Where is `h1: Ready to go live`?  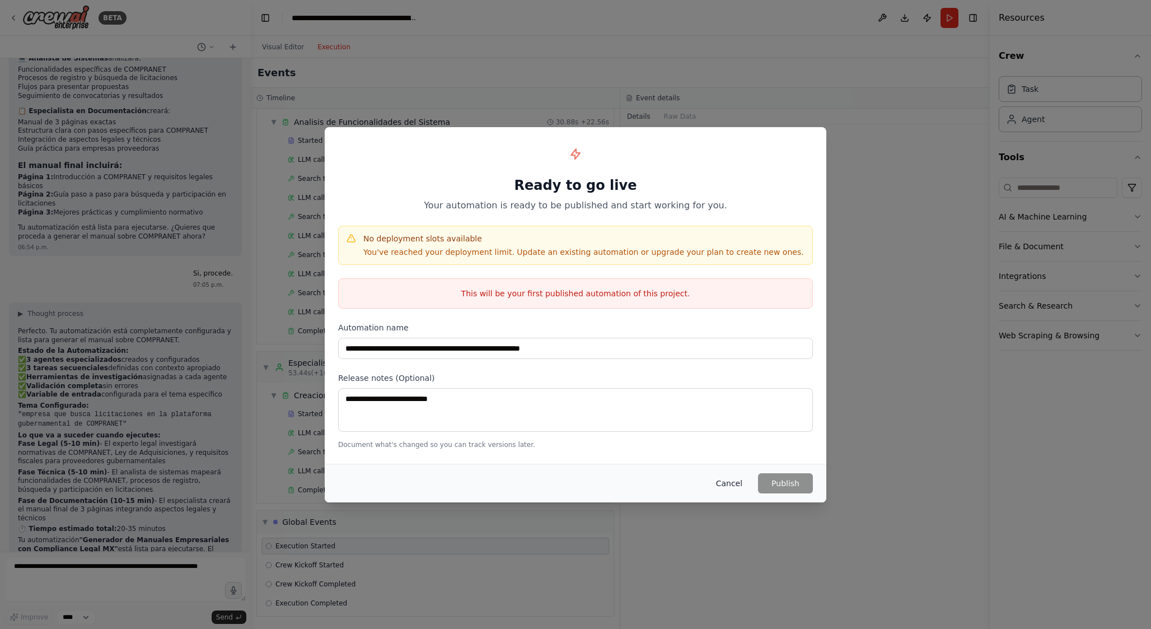
h1: Ready to go live is located at coordinates (576, 185).